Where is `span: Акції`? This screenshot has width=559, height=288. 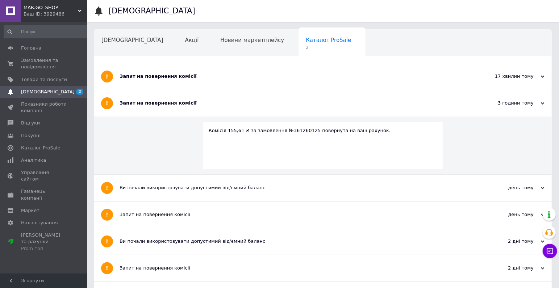
span: Акції is located at coordinates (192, 40).